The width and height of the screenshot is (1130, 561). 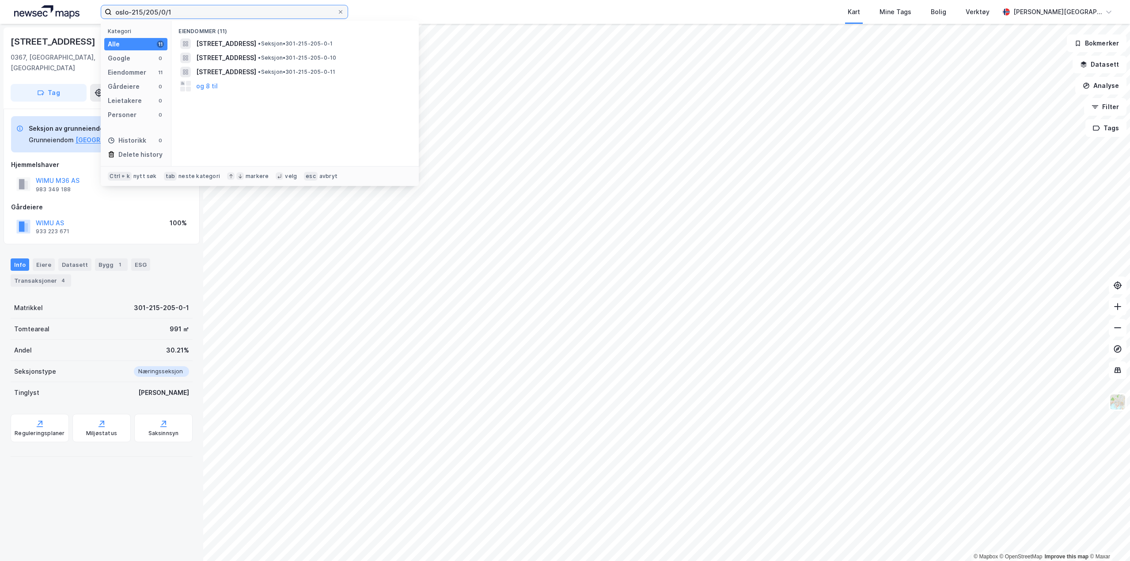 I want to click on div: Eiere, so click(x=44, y=265).